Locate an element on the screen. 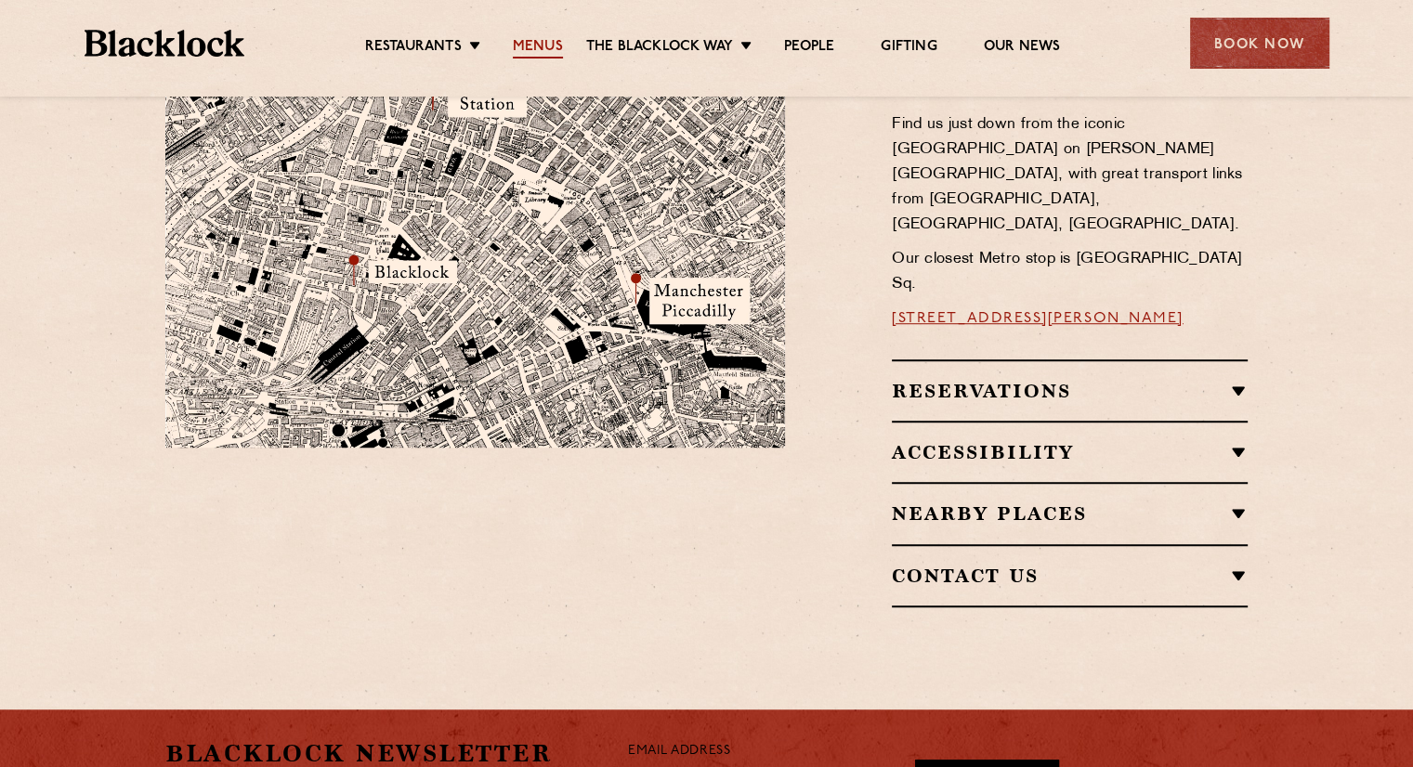 Image resolution: width=1413 pixels, height=767 pixels. img: svg%3E is located at coordinates (715, 520).